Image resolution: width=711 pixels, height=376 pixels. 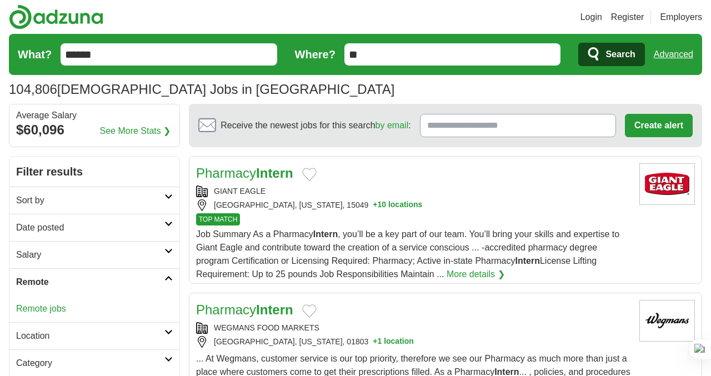 What do you see at coordinates (135, 131) in the screenshot?
I see `a: See More Stats ❯` at bounding box center [135, 131].